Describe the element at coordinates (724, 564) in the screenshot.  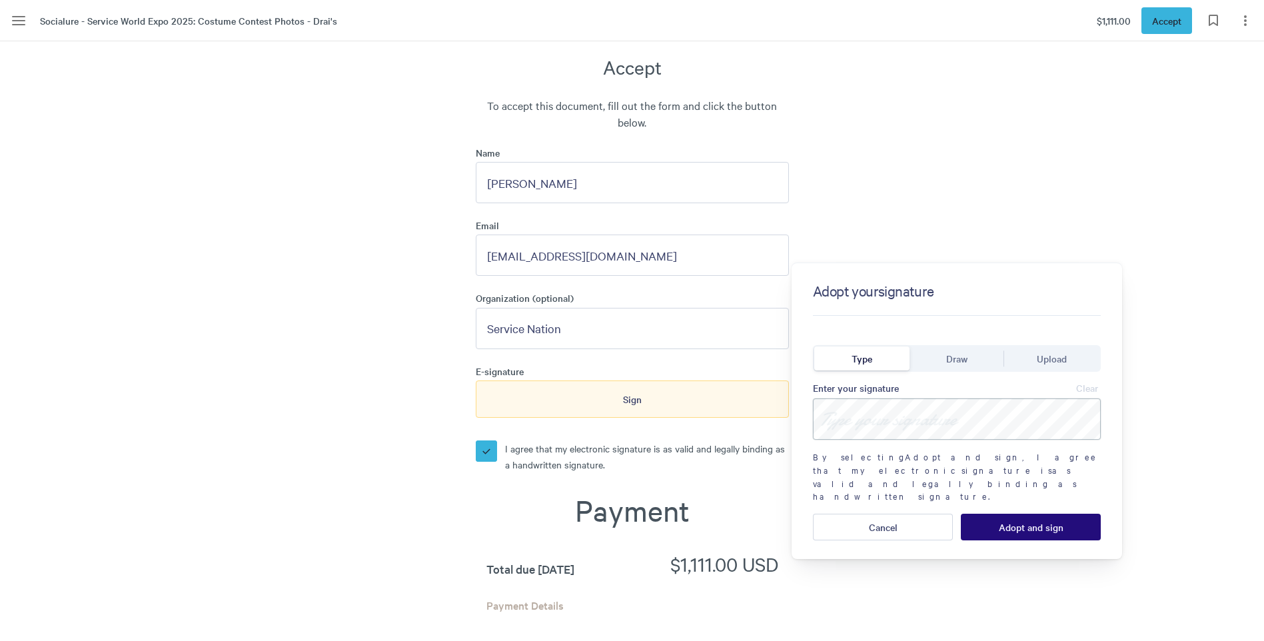
I see `h3: $1,111.00 USD` at that location.